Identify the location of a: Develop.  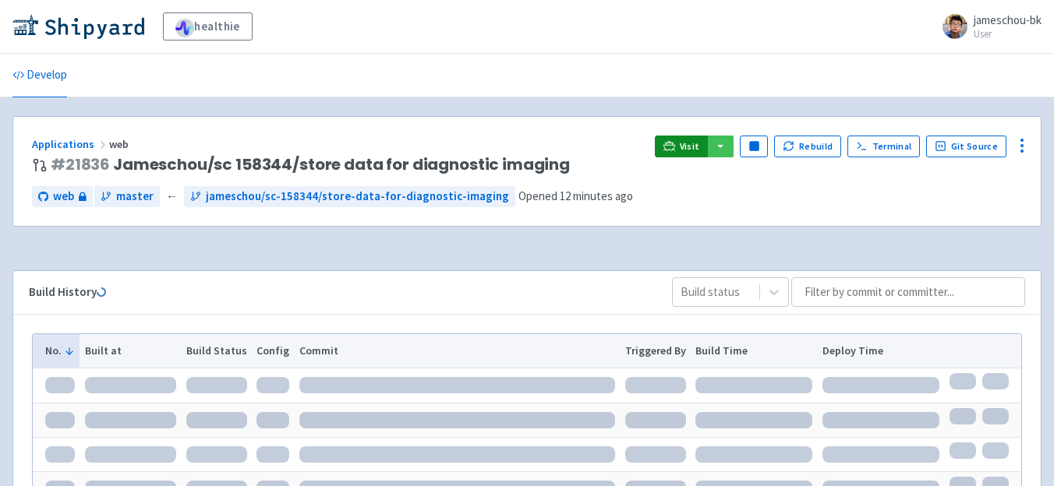
(40, 76).